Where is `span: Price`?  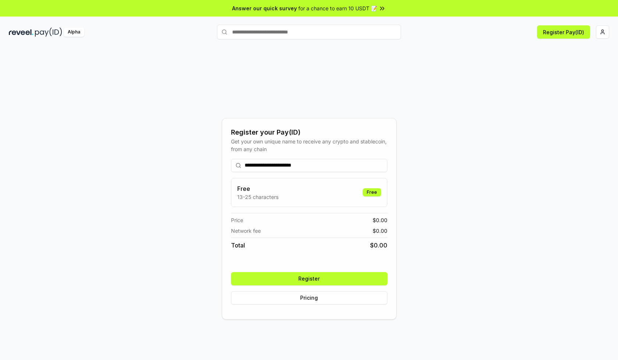 span: Price is located at coordinates (237, 220).